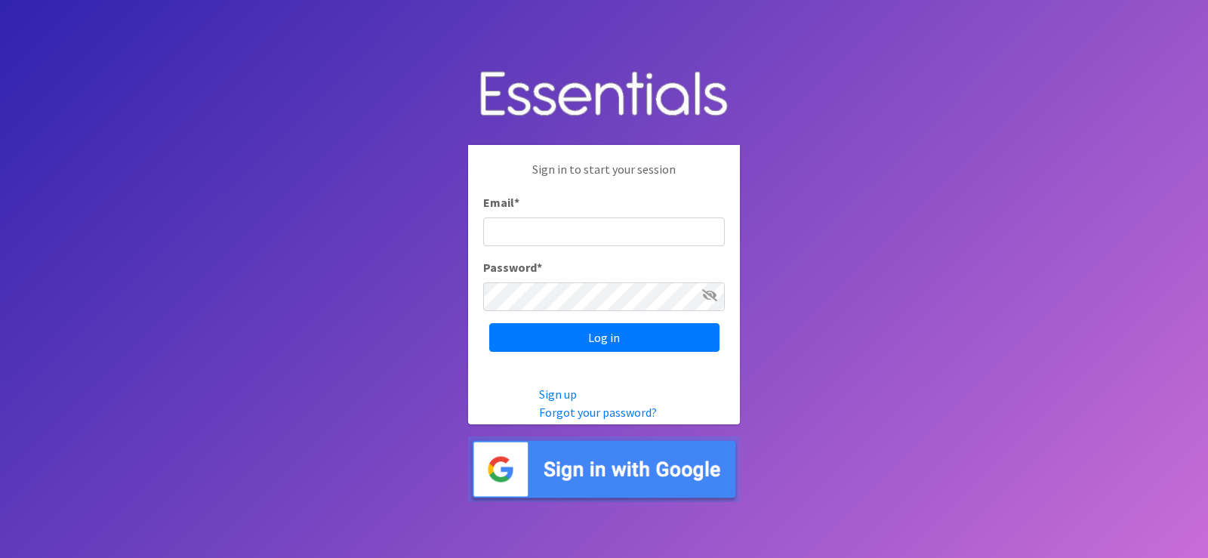 The image size is (1208, 558). I want to click on a: Forgot your password?, so click(598, 412).